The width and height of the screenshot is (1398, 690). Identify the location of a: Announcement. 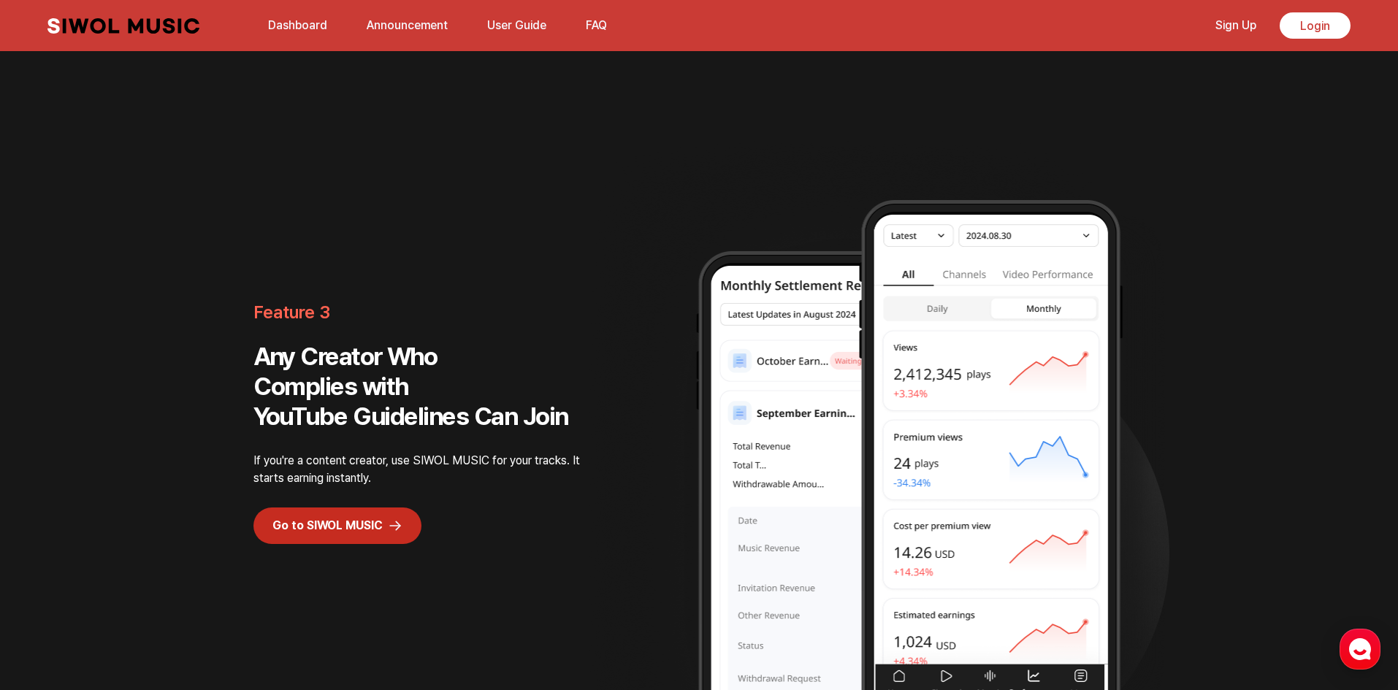
(407, 25).